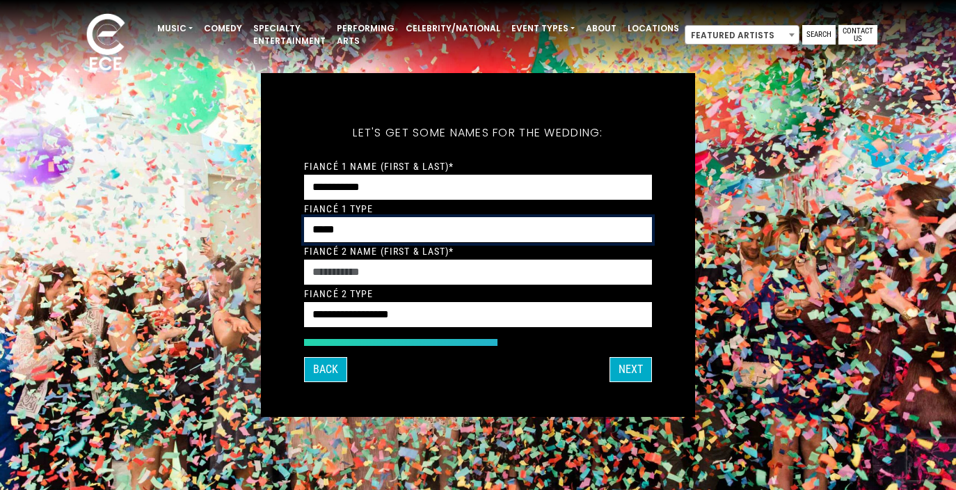 The height and width of the screenshot is (490, 956). What do you see at coordinates (378, 251) in the screenshot?
I see `label: Fiancé 2 Name (First & Last)*` at bounding box center [378, 251].